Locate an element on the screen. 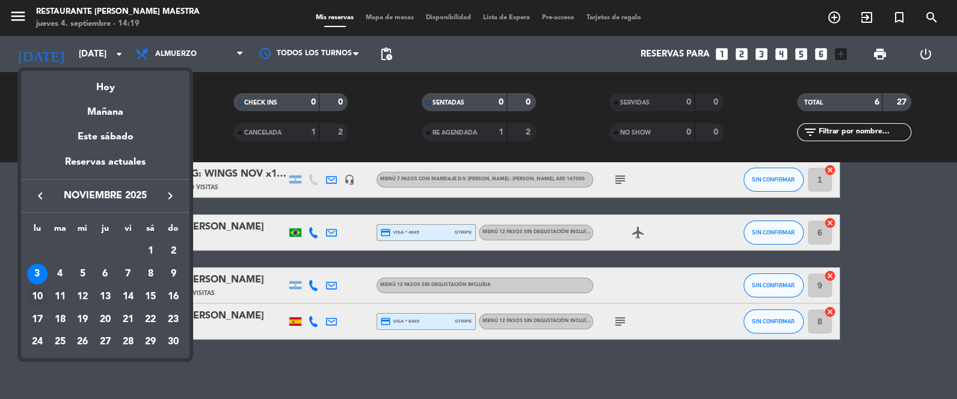 Image resolution: width=957 pixels, height=399 pixels. td: 4 de noviembre de 2025 is located at coordinates (60, 274).